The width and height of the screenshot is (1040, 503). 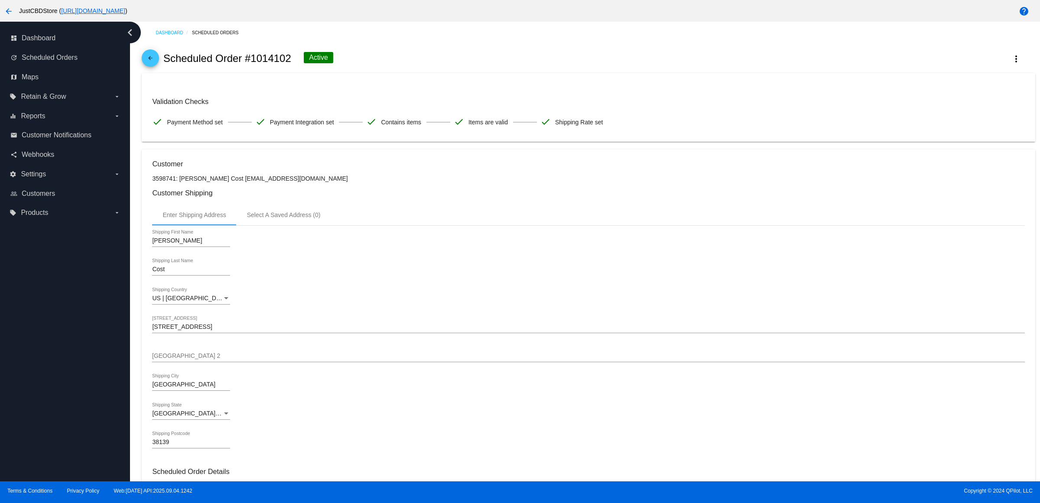 What do you see at coordinates (130, 32) in the screenshot?
I see `i: chevron_left` at bounding box center [130, 32].